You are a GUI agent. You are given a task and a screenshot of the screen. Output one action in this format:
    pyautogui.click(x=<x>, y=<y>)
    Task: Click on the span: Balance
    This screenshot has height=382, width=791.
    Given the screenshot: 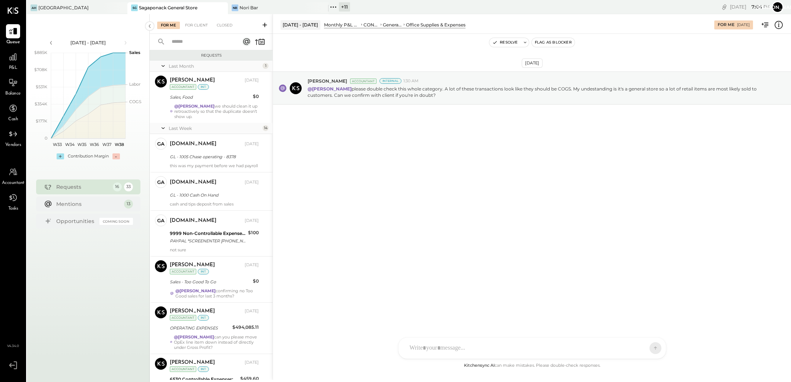 What is the action you would take?
    pyautogui.click(x=13, y=94)
    